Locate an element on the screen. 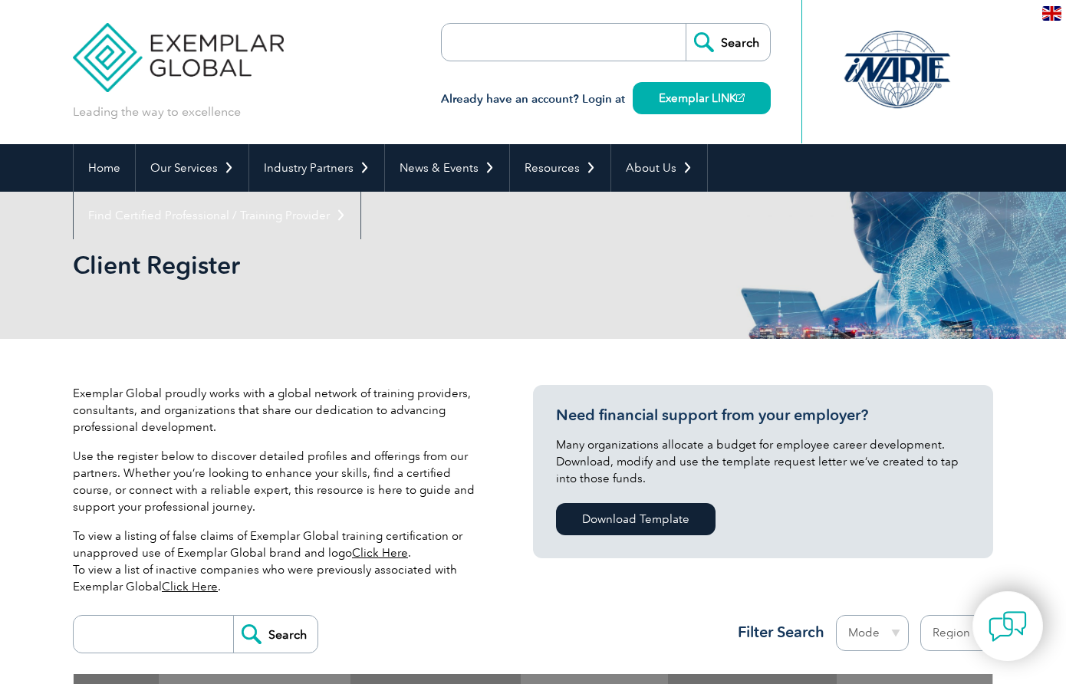  p: Leading the way to excellence is located at coordinates (156, 112).